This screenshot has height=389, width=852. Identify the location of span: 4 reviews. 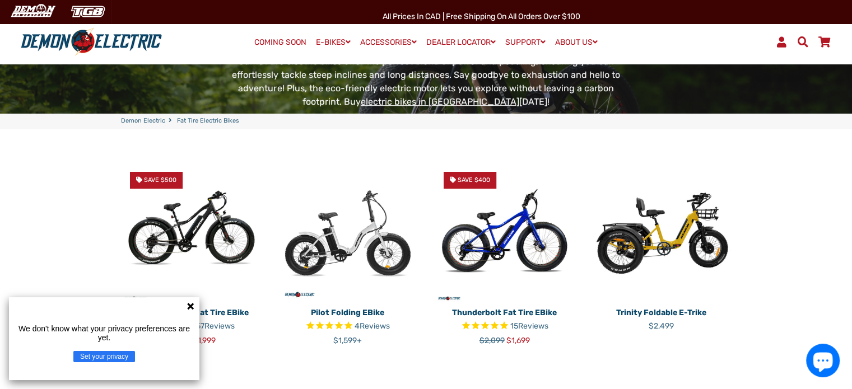
(372, 326).